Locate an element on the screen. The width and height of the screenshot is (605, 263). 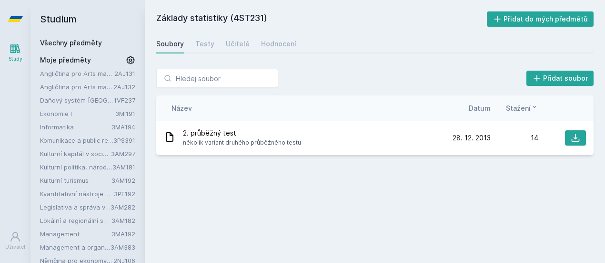
span: Název is located at coordinates (182, 108).